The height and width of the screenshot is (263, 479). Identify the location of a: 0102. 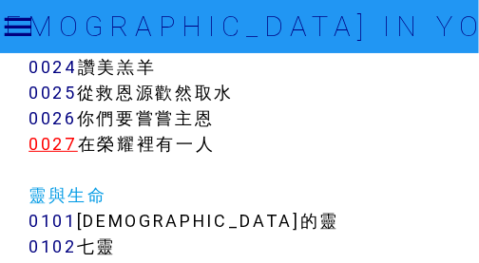
(52, 246).